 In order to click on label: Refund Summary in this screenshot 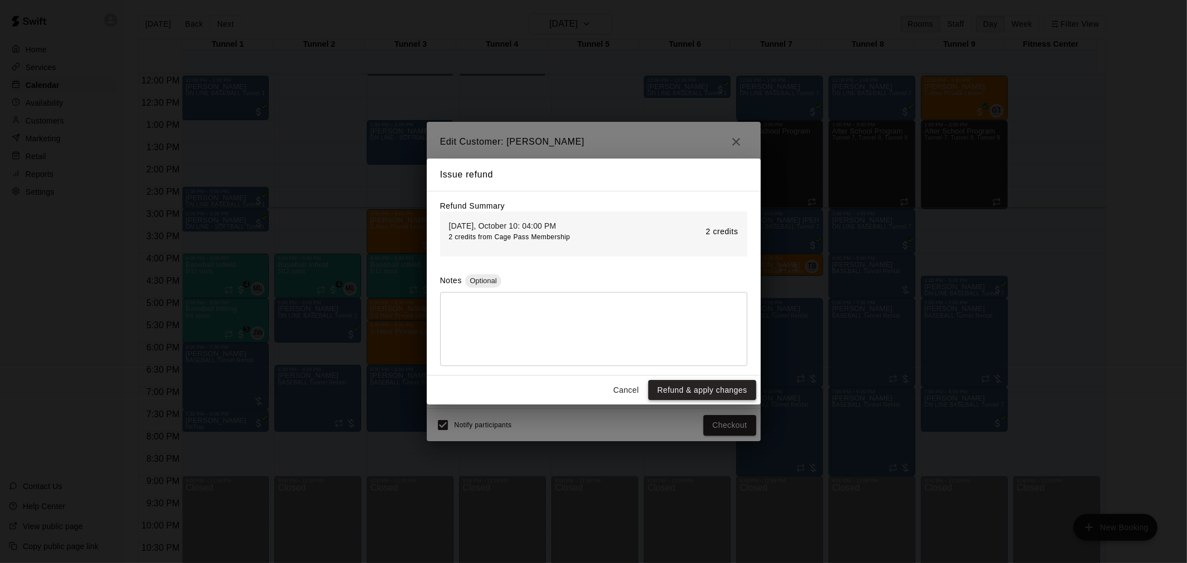, I will do `click(472, 206)`.